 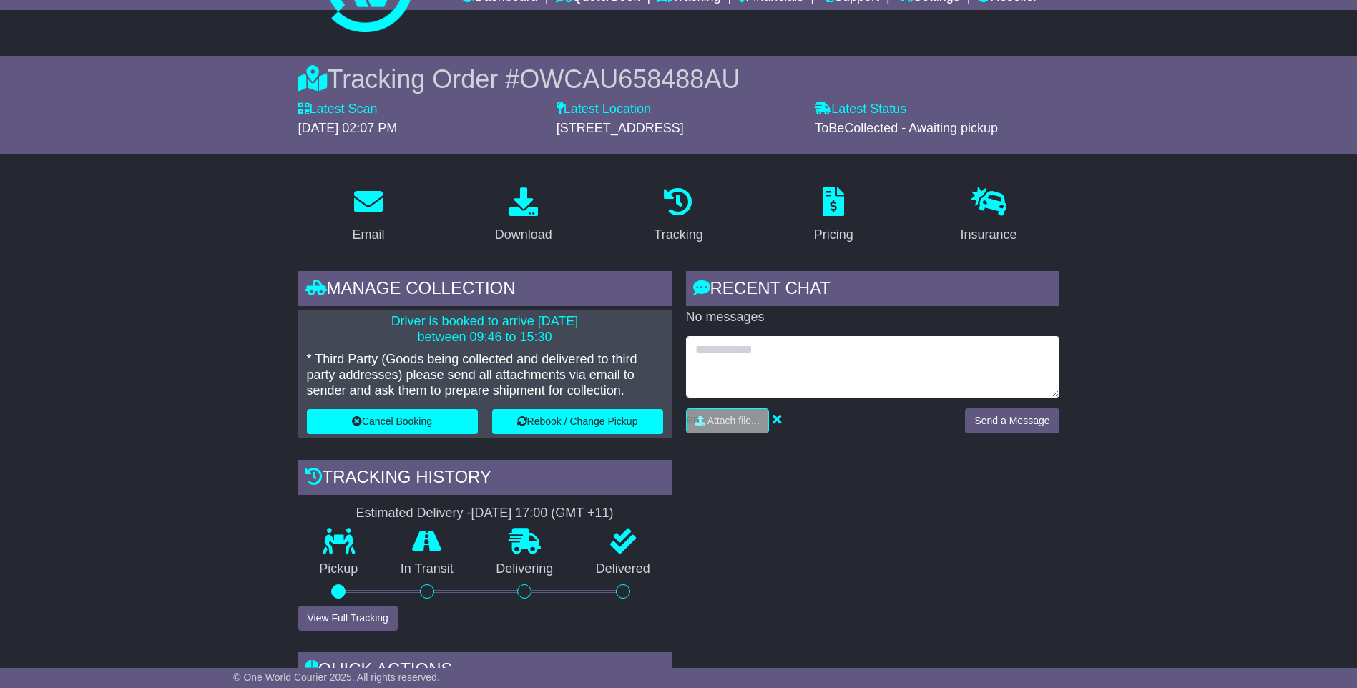 What do you see at coordinates (485, 479) in the screenshot?
I see `div: Tracking history` at bounding box center [485, 479].